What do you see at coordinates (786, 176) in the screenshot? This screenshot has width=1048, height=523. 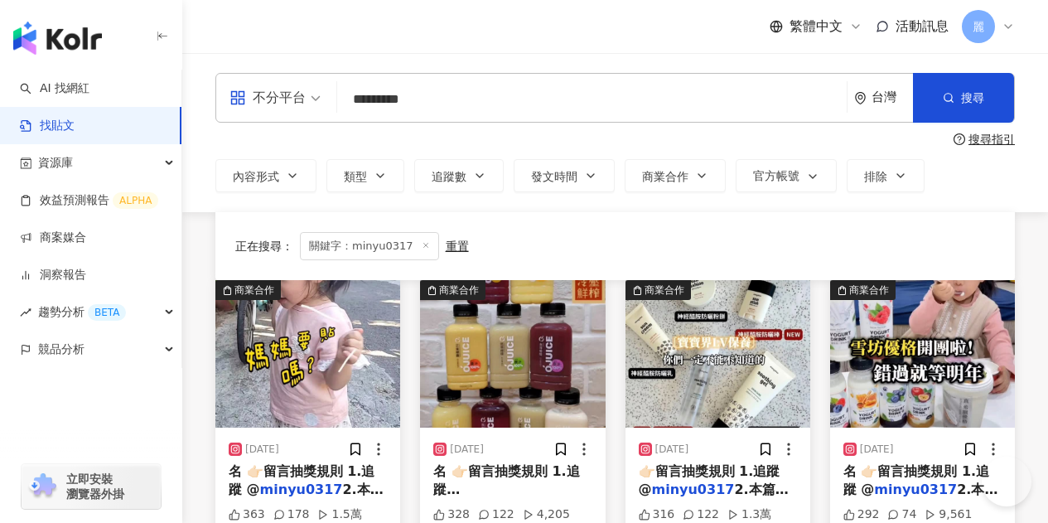 I see `button: 官方帳號` at bounding box center [786, 176].